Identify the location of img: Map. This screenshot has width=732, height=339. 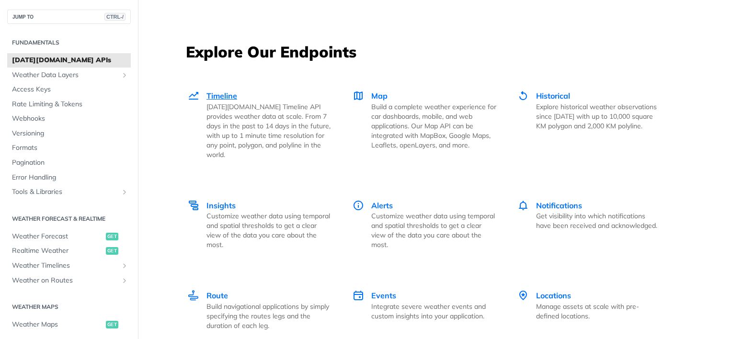
(358, 96).